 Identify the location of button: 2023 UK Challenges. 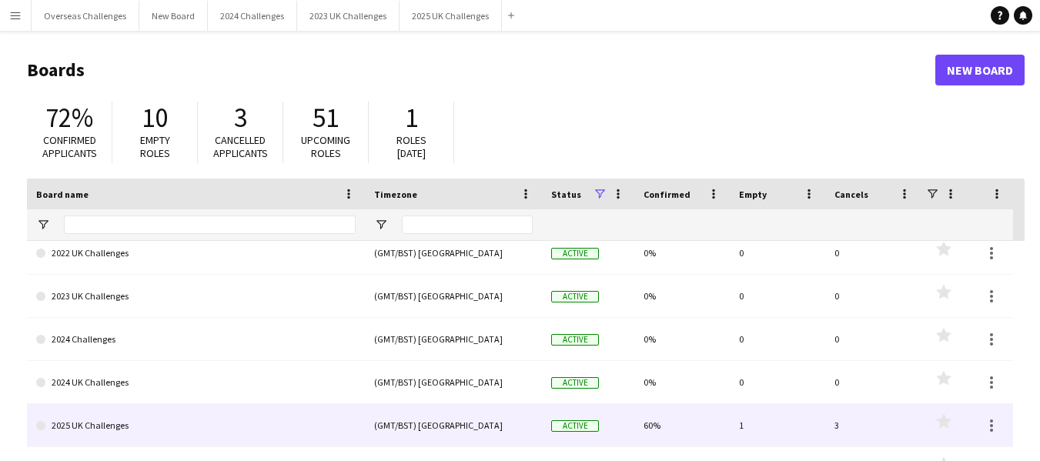
(348, 15).